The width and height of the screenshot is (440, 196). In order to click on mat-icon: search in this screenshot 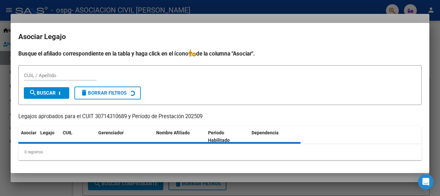, I will do `click(33, 92)`.